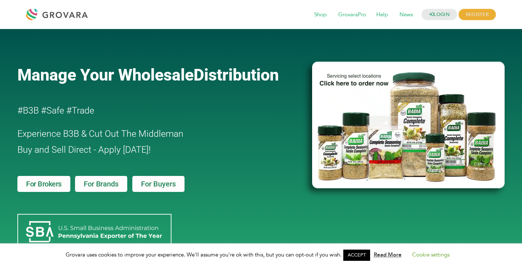 This screenshot has width=522, height=267. Describe the element at coordinates (159, 75) in the screenshot. I see `a: Manage Your WholesaleDistribution` at that location.